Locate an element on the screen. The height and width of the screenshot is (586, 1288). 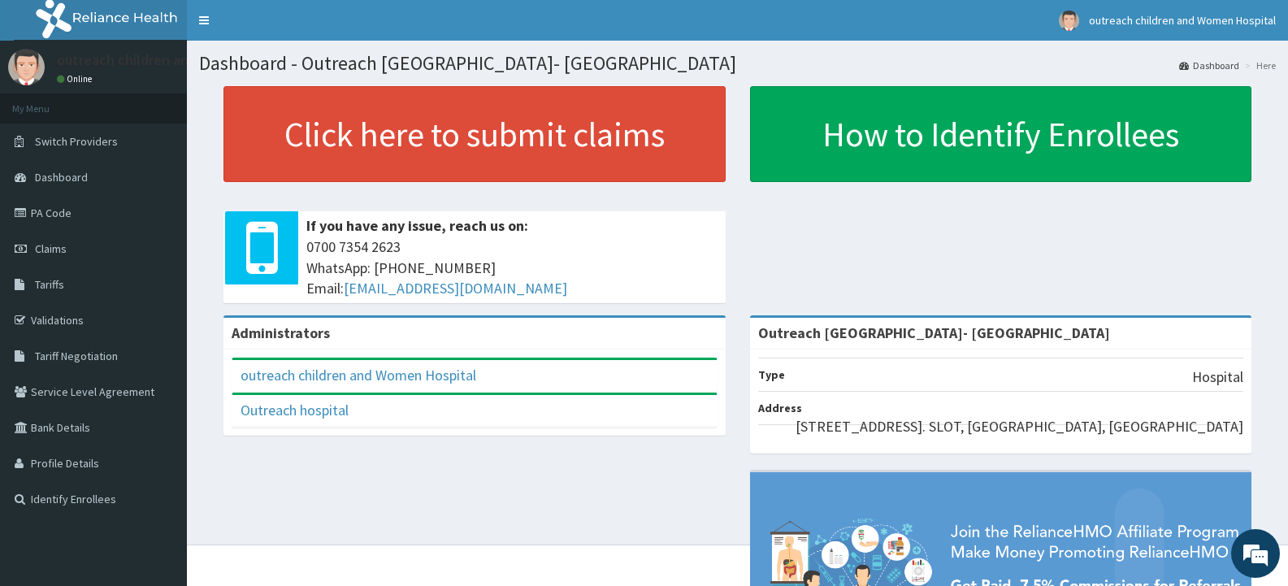
b: Type is located at coordinates (771, 375).